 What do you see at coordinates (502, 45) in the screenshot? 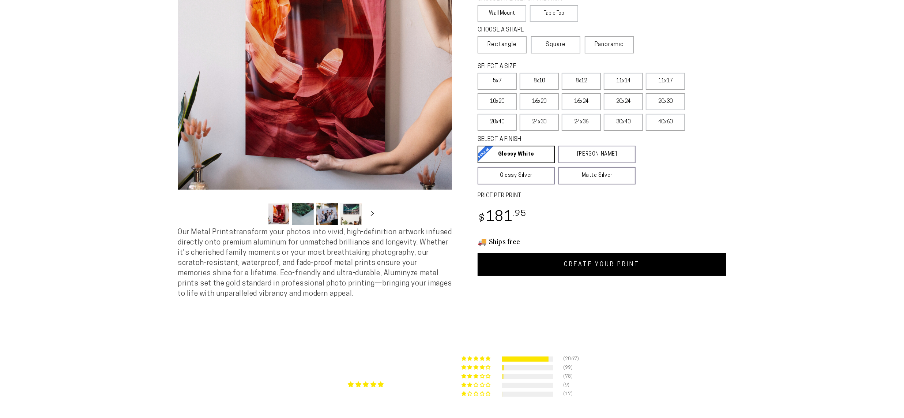
I see `span: Rectangle` at bounding box center [502, 45].